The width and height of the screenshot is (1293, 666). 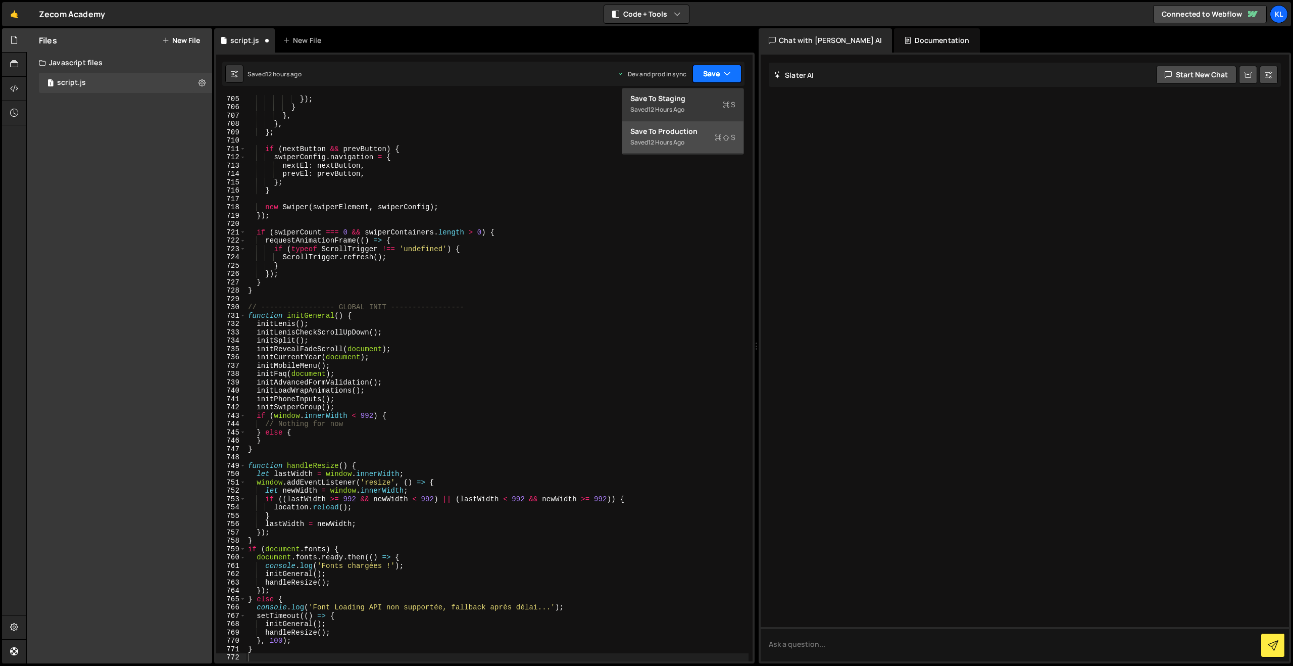 I want to click on div: 751, so click(x=231, y=482).